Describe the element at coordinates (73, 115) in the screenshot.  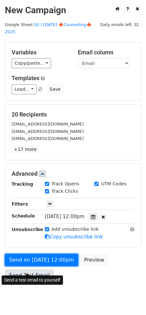
I see `h5: 20 Recipients` at that location.